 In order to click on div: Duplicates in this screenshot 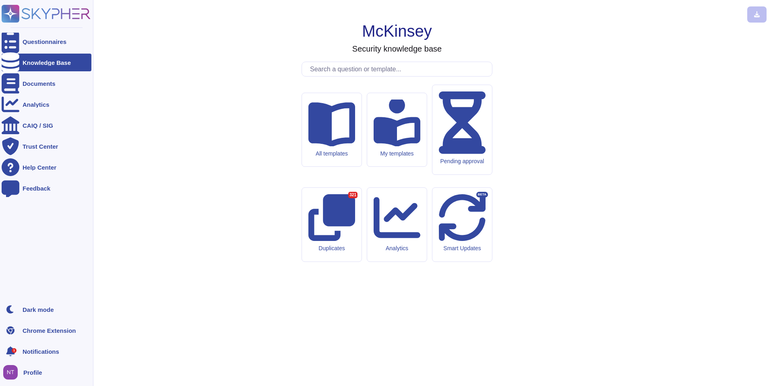, I will do `click(332, 248)`.